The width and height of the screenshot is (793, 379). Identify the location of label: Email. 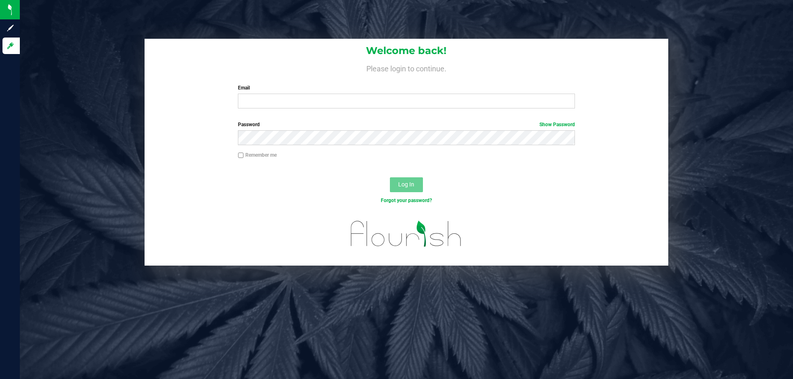
(406, 88).